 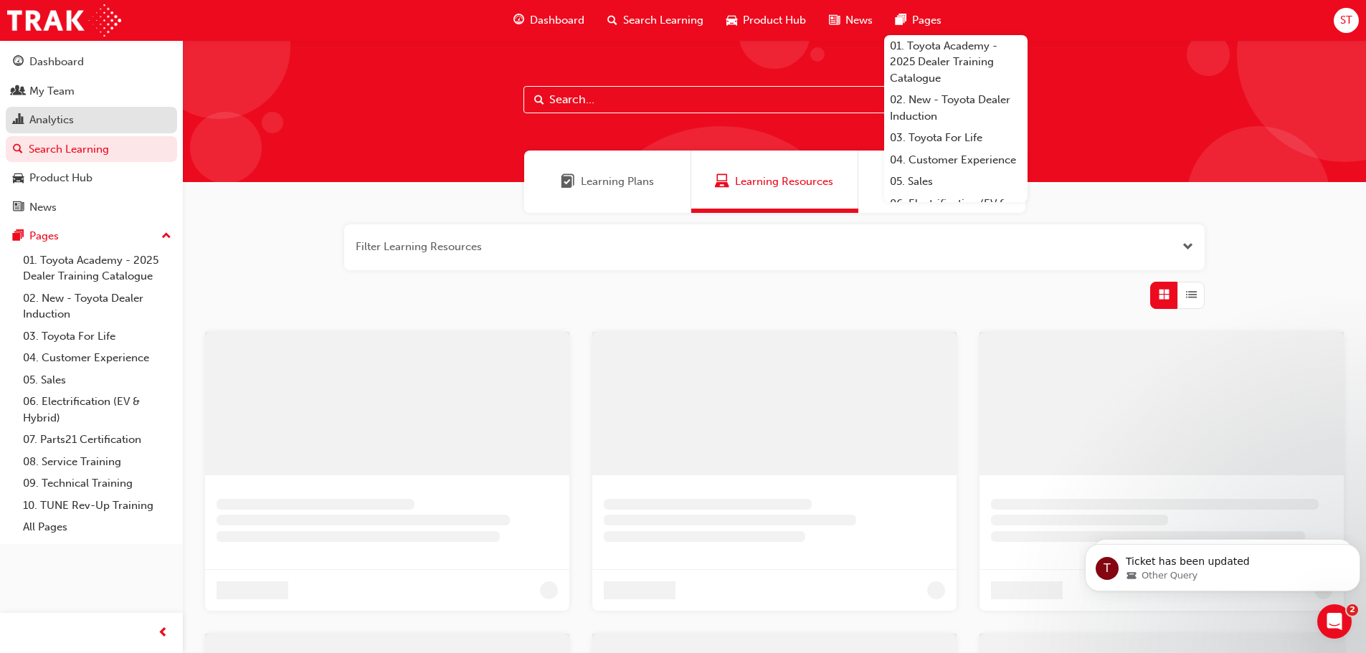 What do you see at coordinates (859, 20) in the screenshot?
I see `span: News` at bounding box center [859, 20].